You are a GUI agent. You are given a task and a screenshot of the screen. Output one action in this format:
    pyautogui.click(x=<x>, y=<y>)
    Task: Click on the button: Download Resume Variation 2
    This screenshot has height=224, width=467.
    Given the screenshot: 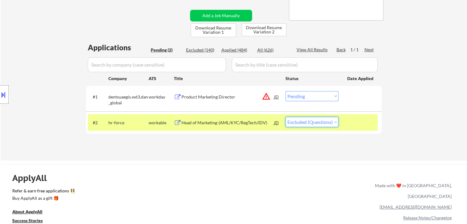 What is the action you would take?
    pyautogui.click(x=264, y=30)
    